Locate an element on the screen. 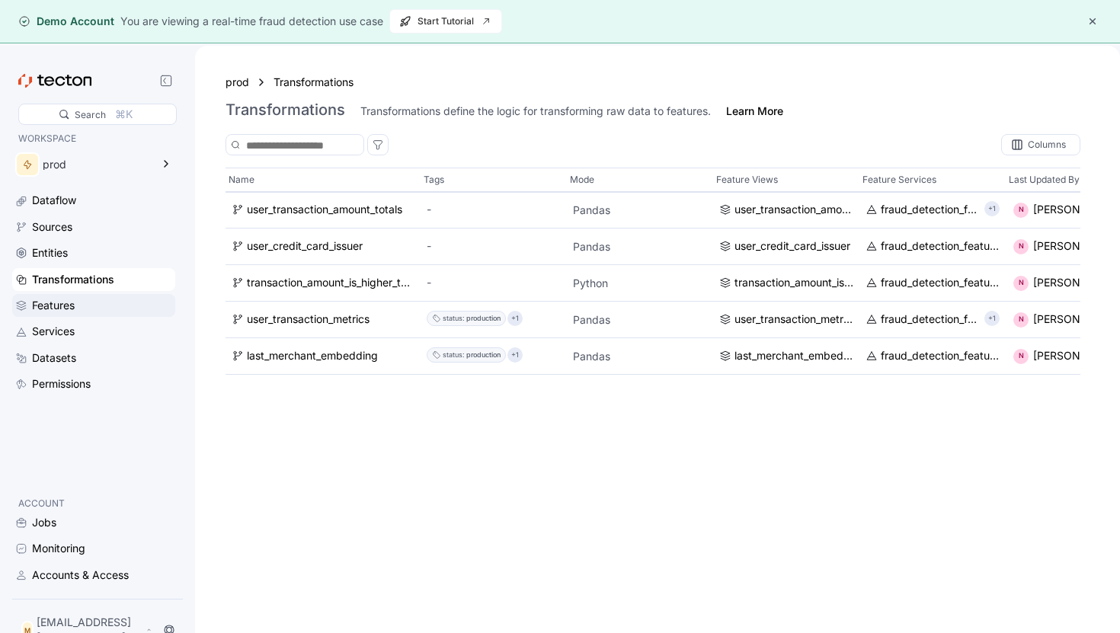 Image resolution: width=1120 pixels, height=633 pixels. a: Learn More is located at coordinates (755, 111).